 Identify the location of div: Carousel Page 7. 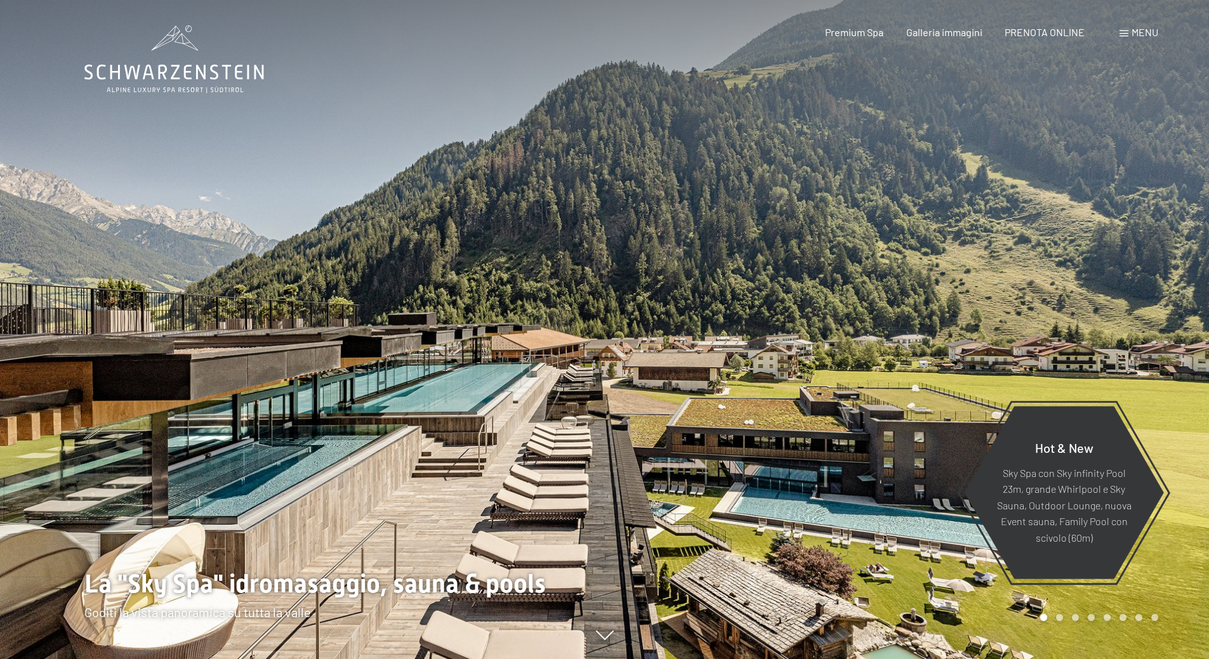
(1138, 617).